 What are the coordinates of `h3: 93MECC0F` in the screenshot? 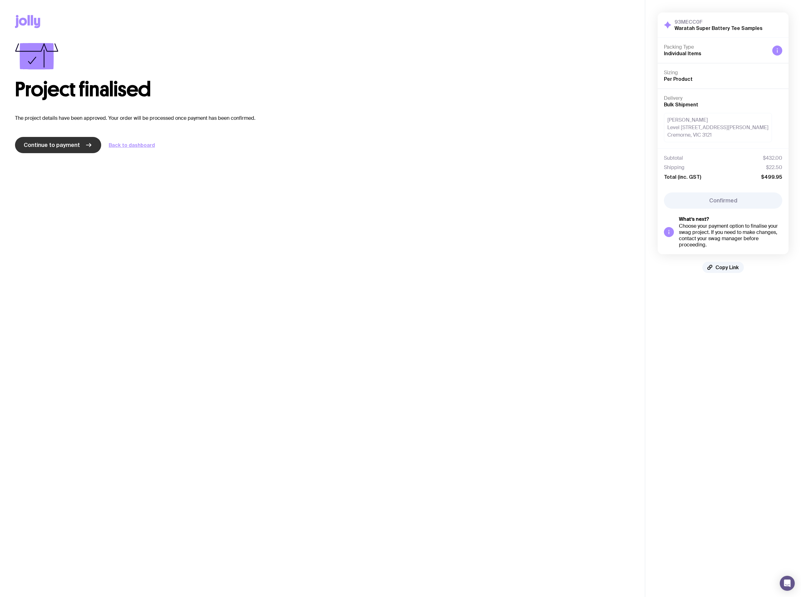 It's located at (718, 22).